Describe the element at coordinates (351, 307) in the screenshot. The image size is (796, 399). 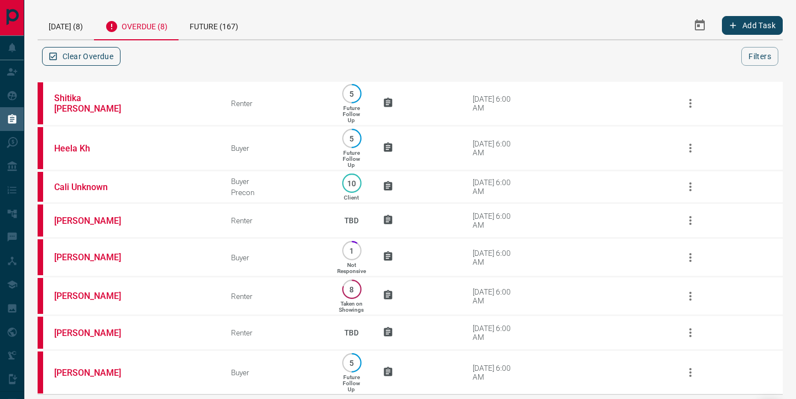
I see `p: Taken on Showings` at that location.